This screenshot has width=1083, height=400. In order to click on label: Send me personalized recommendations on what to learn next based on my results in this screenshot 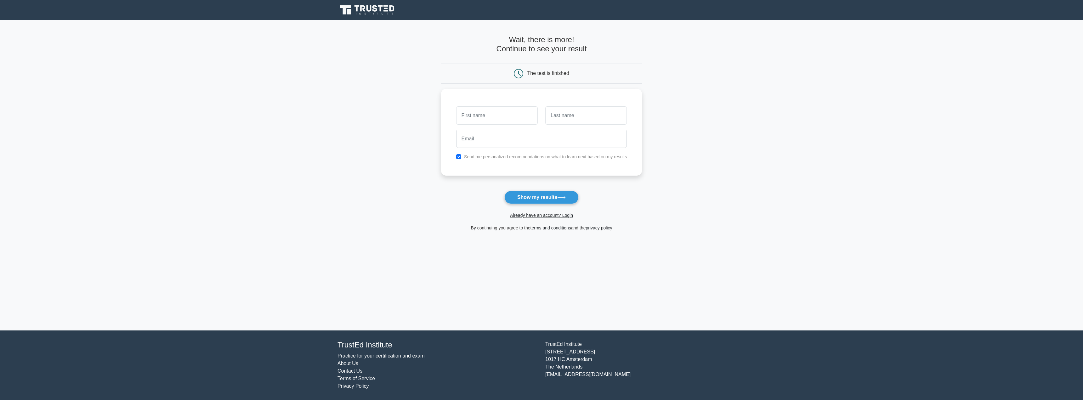, I will do `click(546, 157)`.